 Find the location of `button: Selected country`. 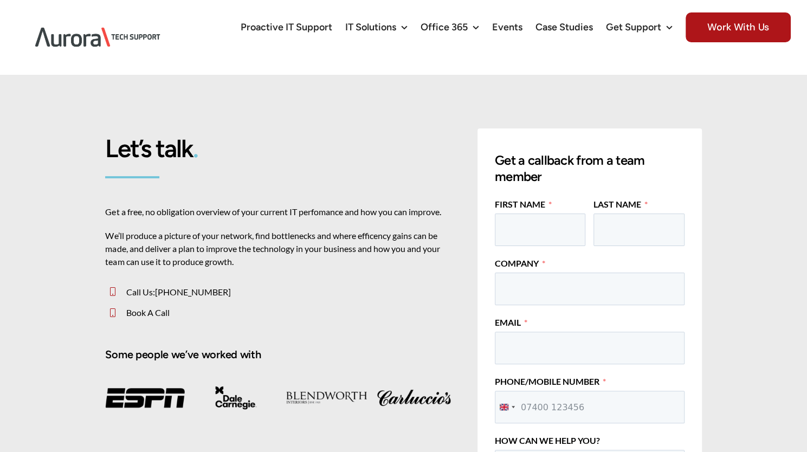

button: Selected country is located at coordinates (507, 407).